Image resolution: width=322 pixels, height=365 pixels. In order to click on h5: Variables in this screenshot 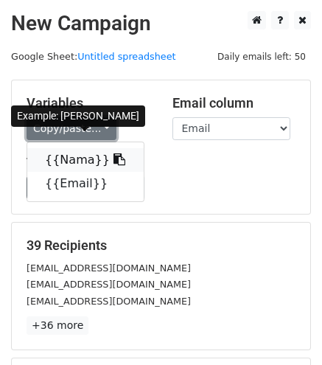, I will do `click(88, 103)`.